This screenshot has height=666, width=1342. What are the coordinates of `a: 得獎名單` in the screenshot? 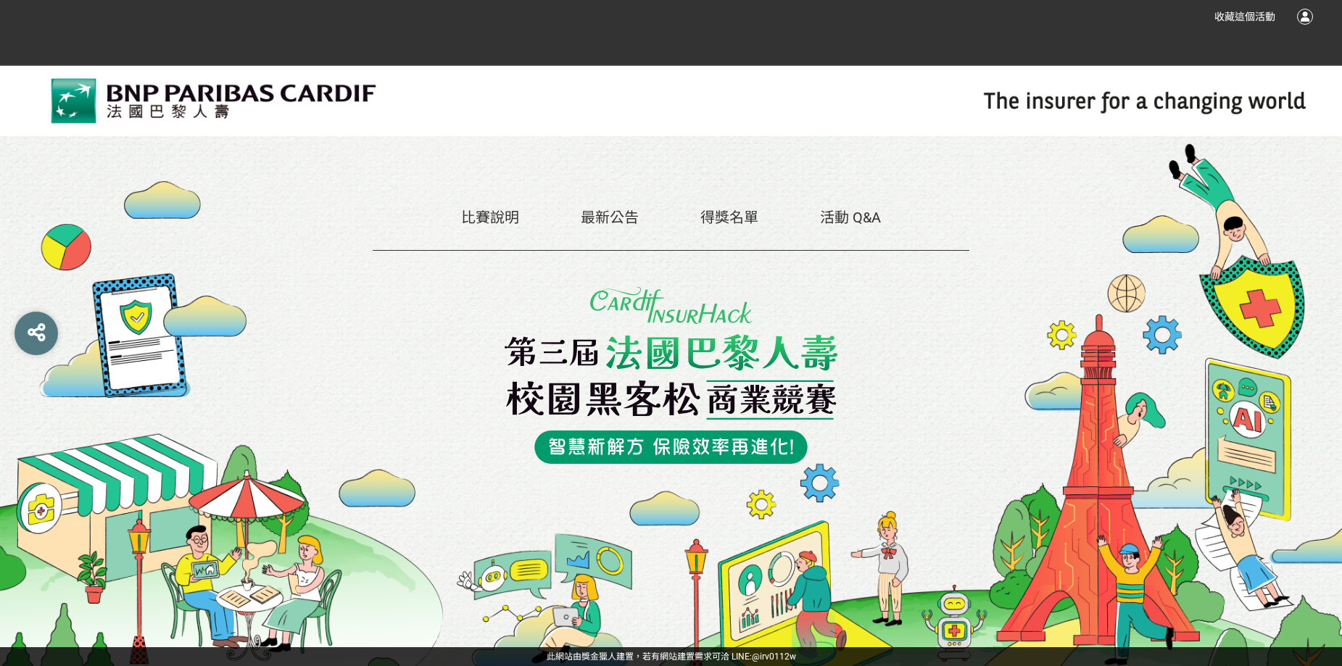 It's located at (729, 217).